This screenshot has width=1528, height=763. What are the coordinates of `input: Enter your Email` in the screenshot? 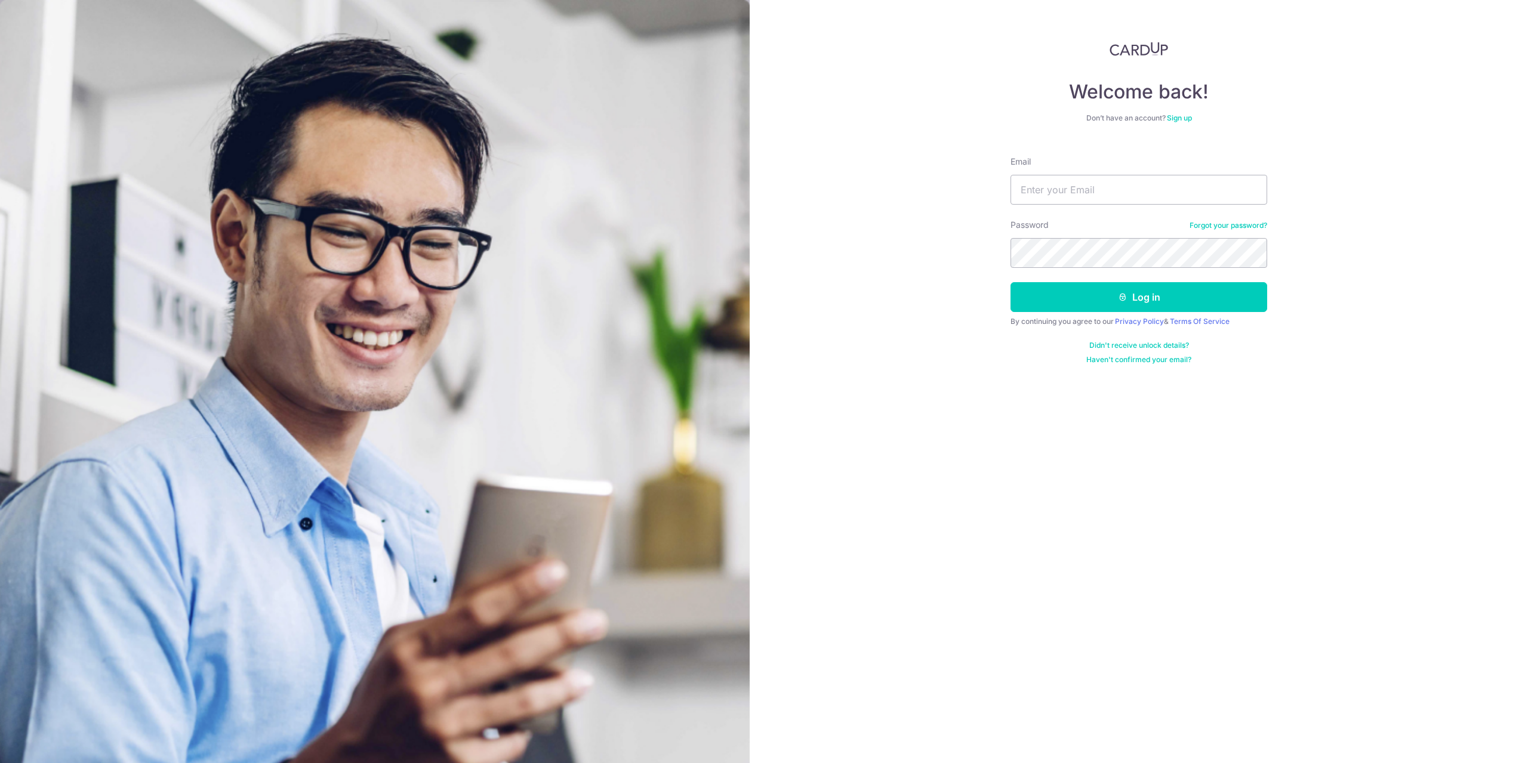 It's located at (1139, 190).